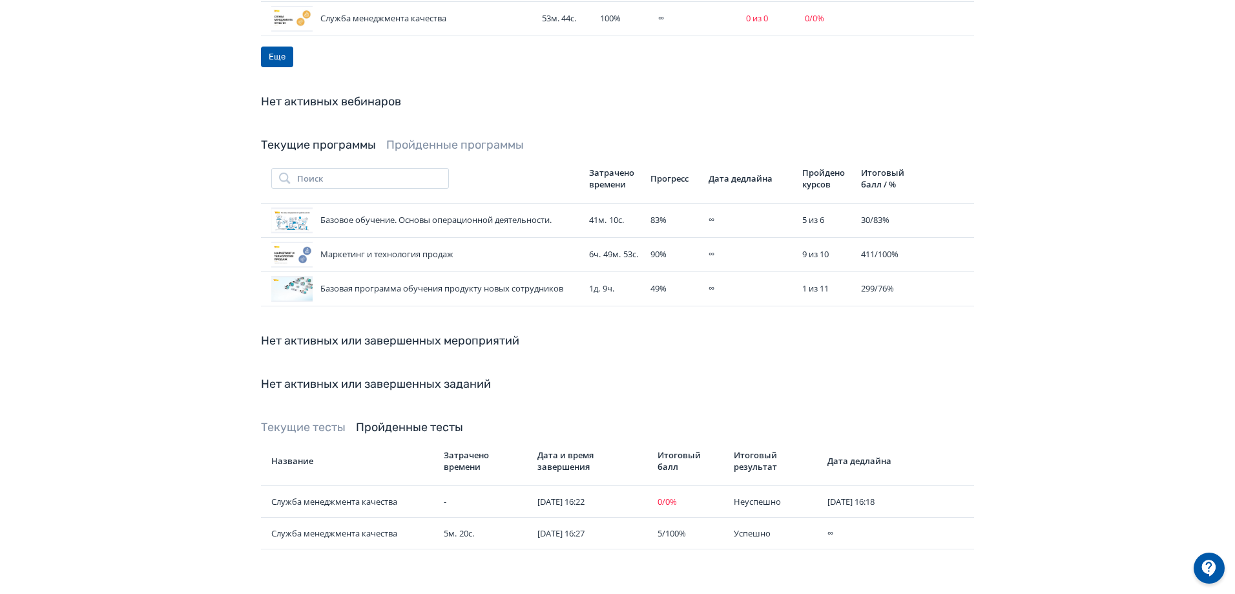  I want to click on span: 20с., so click(466, 533).